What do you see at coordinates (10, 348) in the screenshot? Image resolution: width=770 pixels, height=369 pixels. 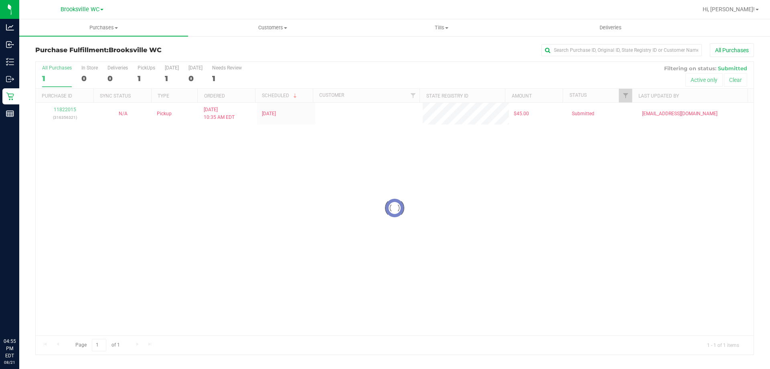 I see `p: 04:55 PM EDT` at bounding box center [10, 348].